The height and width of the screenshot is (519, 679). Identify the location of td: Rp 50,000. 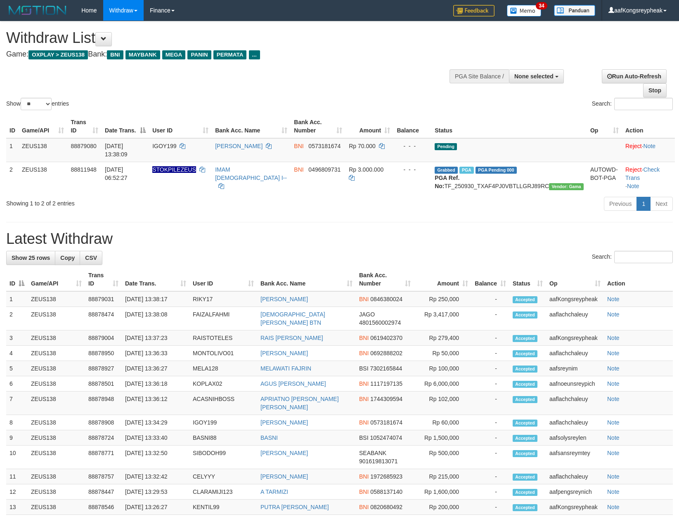
(442, 353).